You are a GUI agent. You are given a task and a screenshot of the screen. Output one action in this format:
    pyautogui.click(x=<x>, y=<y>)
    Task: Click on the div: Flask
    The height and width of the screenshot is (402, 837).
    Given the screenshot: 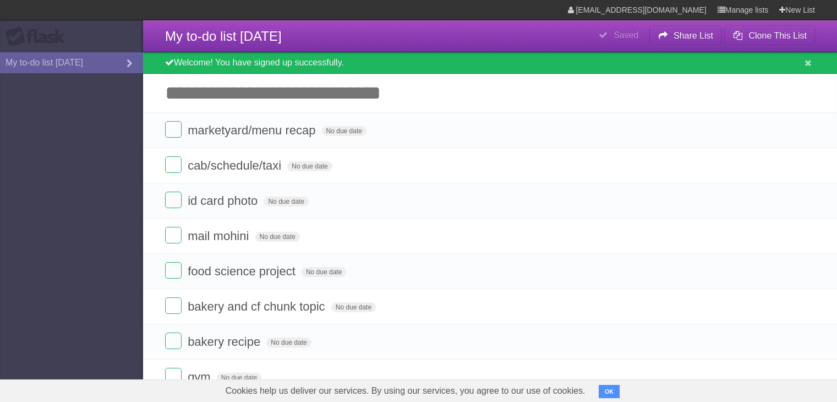 What is the action you would take?
    pyautogui.click(x=39, y=37)
    